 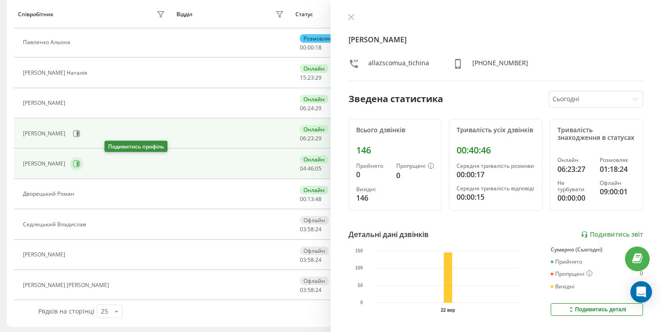 What do you see at coordinates (496, 175) in the screenshot?
I see `div: 00:00:17` at bounding box center [496, 175].